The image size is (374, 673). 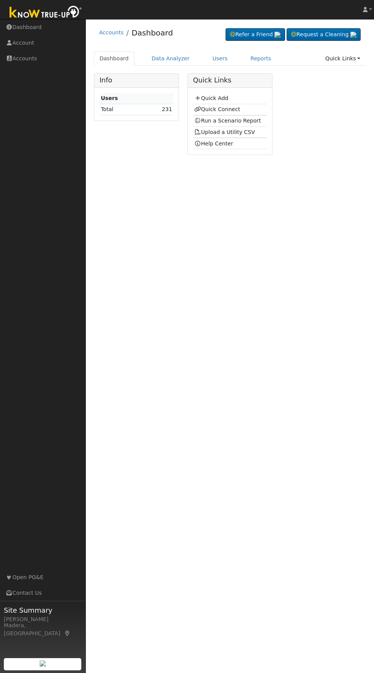 I want to click on a: Refer a Friend, so click(x=255, y=35).